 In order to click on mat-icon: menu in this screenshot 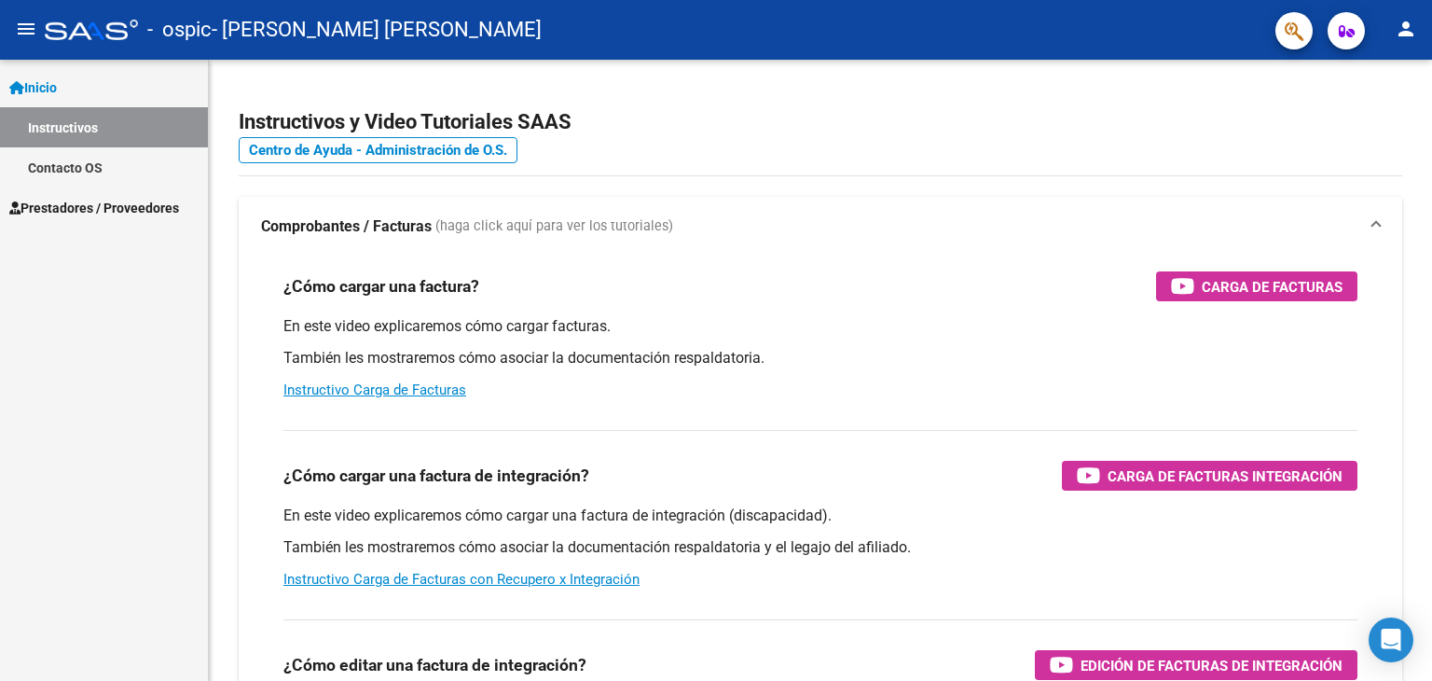, I will do `click(26, 29)`.